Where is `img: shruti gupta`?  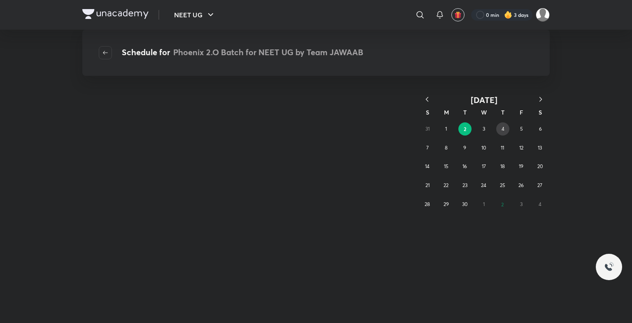
img: shruti gupta is located at coordinates (543, 15).